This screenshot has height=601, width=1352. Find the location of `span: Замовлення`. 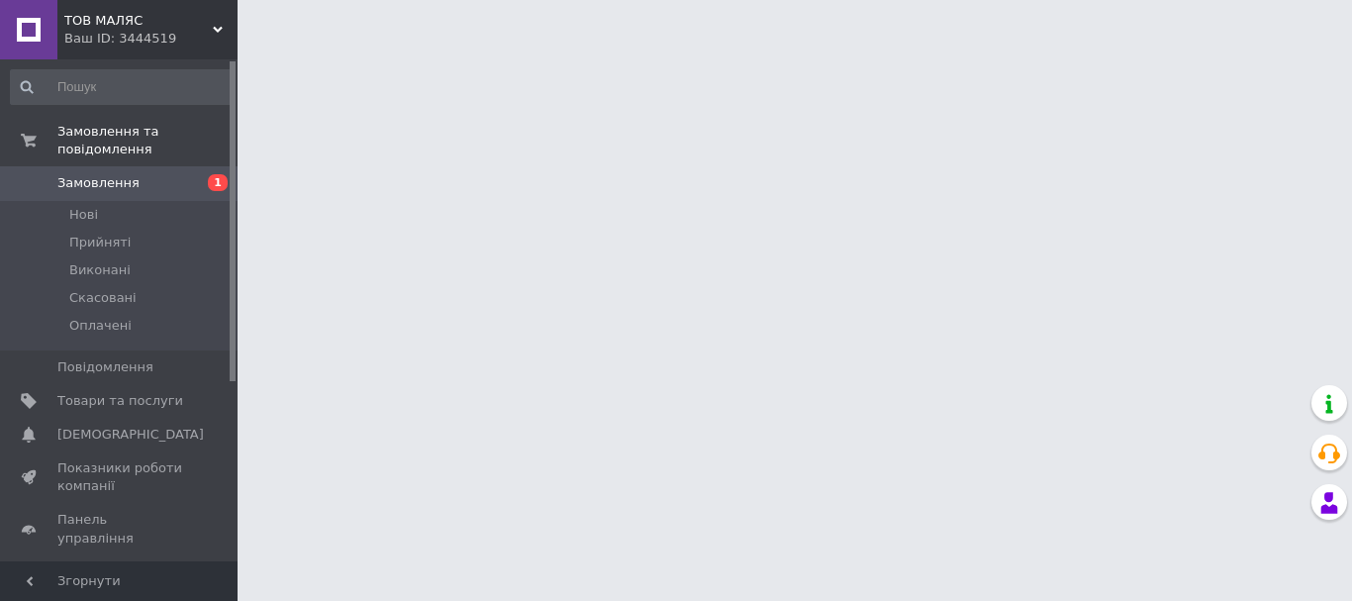

span: Замовлення is located at coordinates (98, 183).